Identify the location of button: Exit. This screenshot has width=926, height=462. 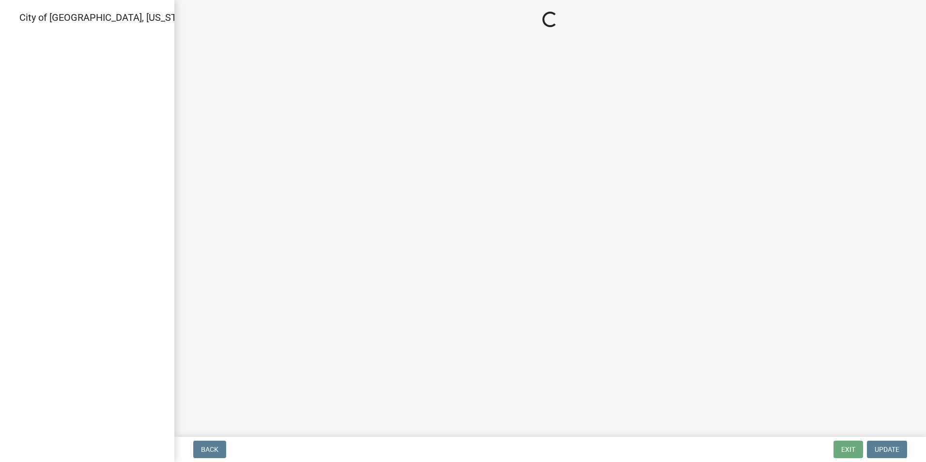
(848, 449).